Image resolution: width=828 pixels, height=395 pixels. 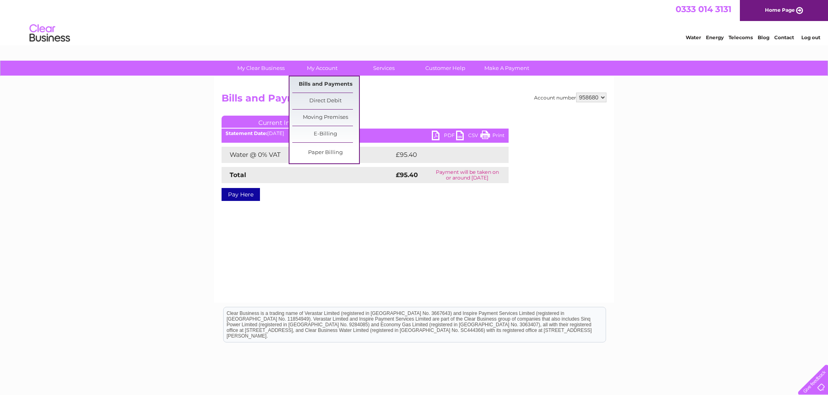 What do you see at coordinates (326, 101) in the screenshot?
I see `a: Direct Debit` at bounding box center [326, 101].